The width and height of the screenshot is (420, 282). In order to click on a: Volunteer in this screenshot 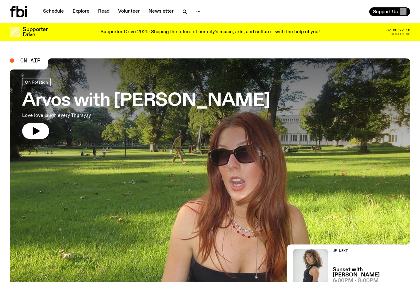, I will do `click(129, 12)`.